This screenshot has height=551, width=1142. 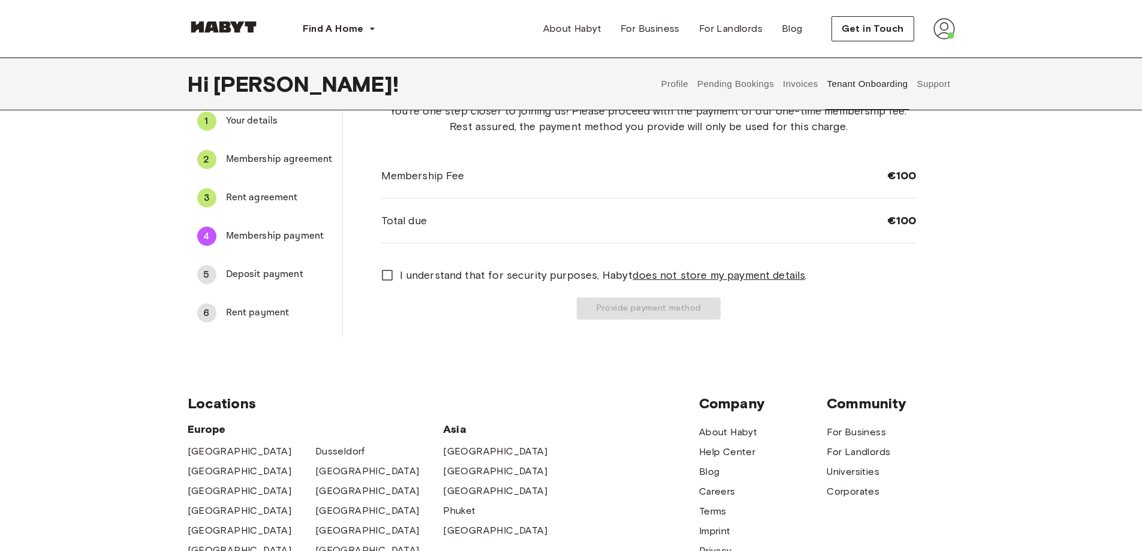 I want to click on span: Locations, so click(x=443, y=403).